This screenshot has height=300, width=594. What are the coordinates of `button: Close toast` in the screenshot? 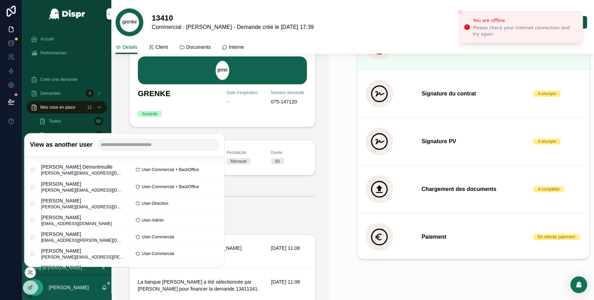 It's located at (460, 13).